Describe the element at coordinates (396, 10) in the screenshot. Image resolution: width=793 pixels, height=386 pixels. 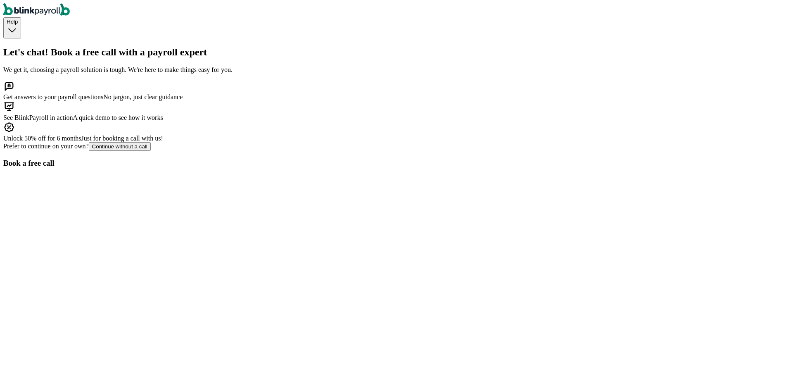
I see `nav: Global` at that location.